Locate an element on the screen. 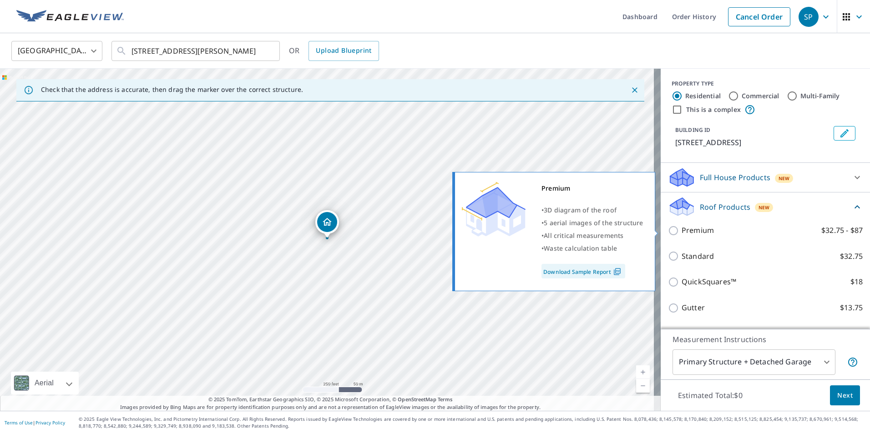 This screenshot has width=870, height=434. button: Close is located at coordinates (635, 90).